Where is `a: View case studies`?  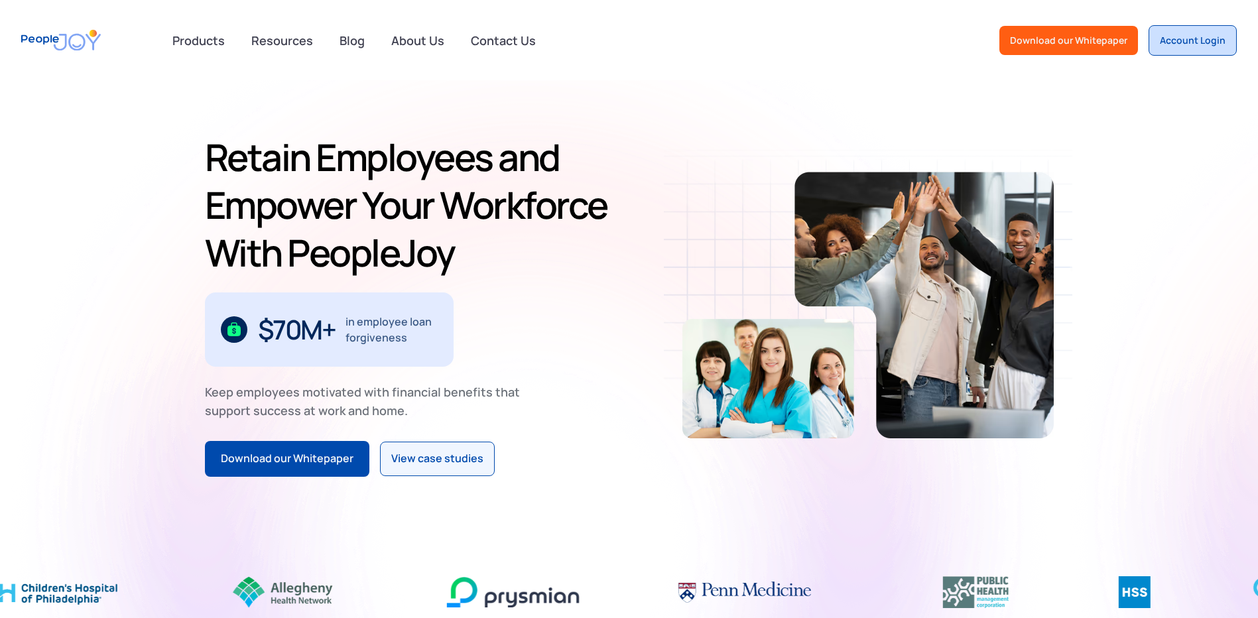 a: View case studies is located at coordinates (437, 459).